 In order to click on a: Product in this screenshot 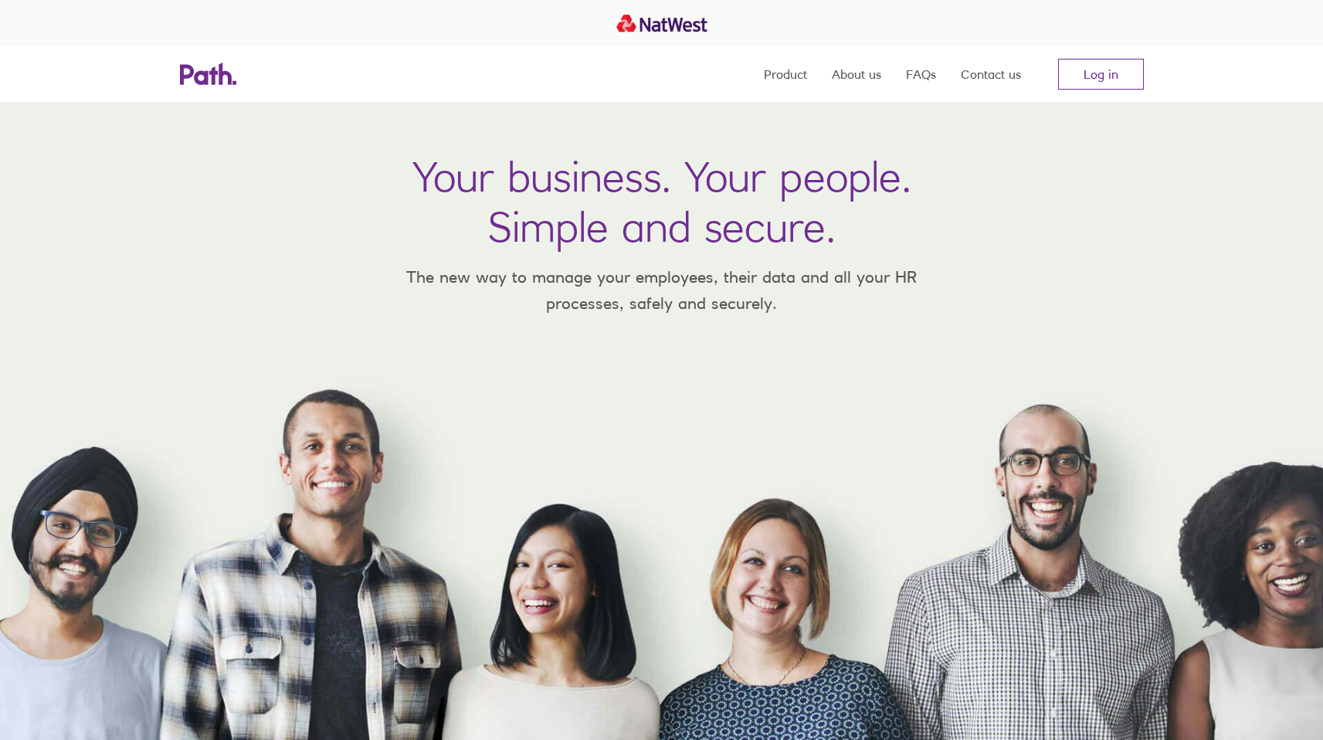, I will do `click(786, 74)`.